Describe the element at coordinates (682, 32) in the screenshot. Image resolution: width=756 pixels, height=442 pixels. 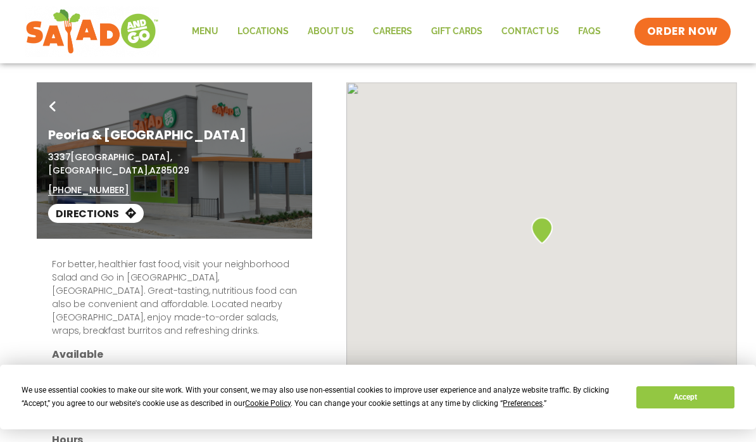
I see `span: ORDER NOW` at that location.